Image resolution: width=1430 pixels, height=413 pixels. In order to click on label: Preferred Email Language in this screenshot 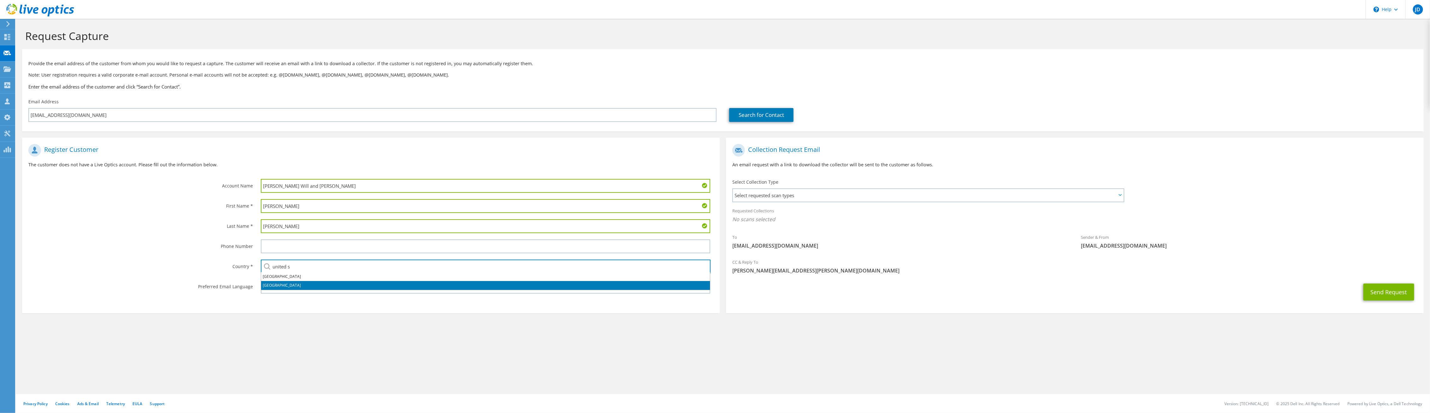, I will do `click(141, 285)`.